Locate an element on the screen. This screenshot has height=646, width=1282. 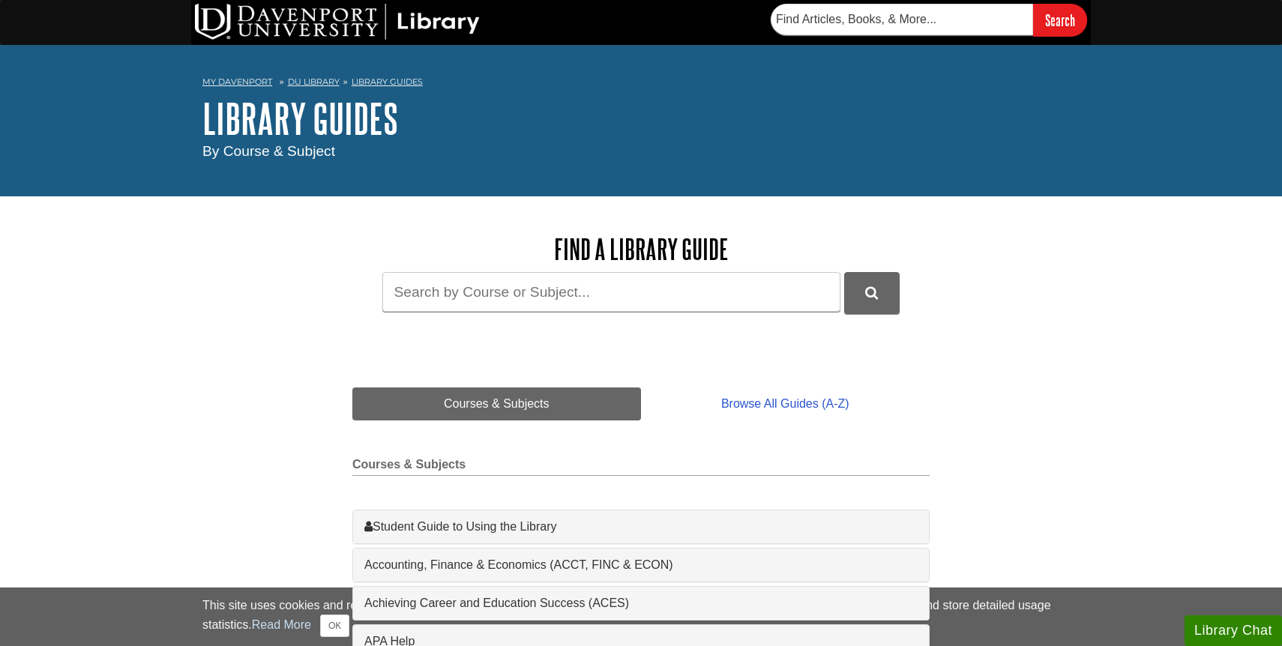
a: Read More is located at coordinates (281, 624).